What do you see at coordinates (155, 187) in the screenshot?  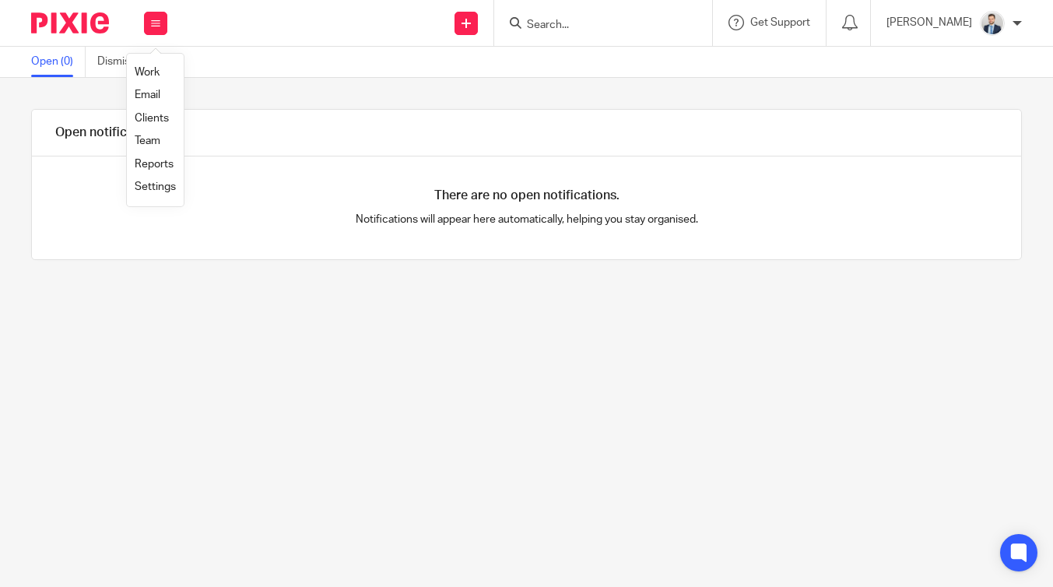 I see `a: Settings` at bounding box center [155, 187].